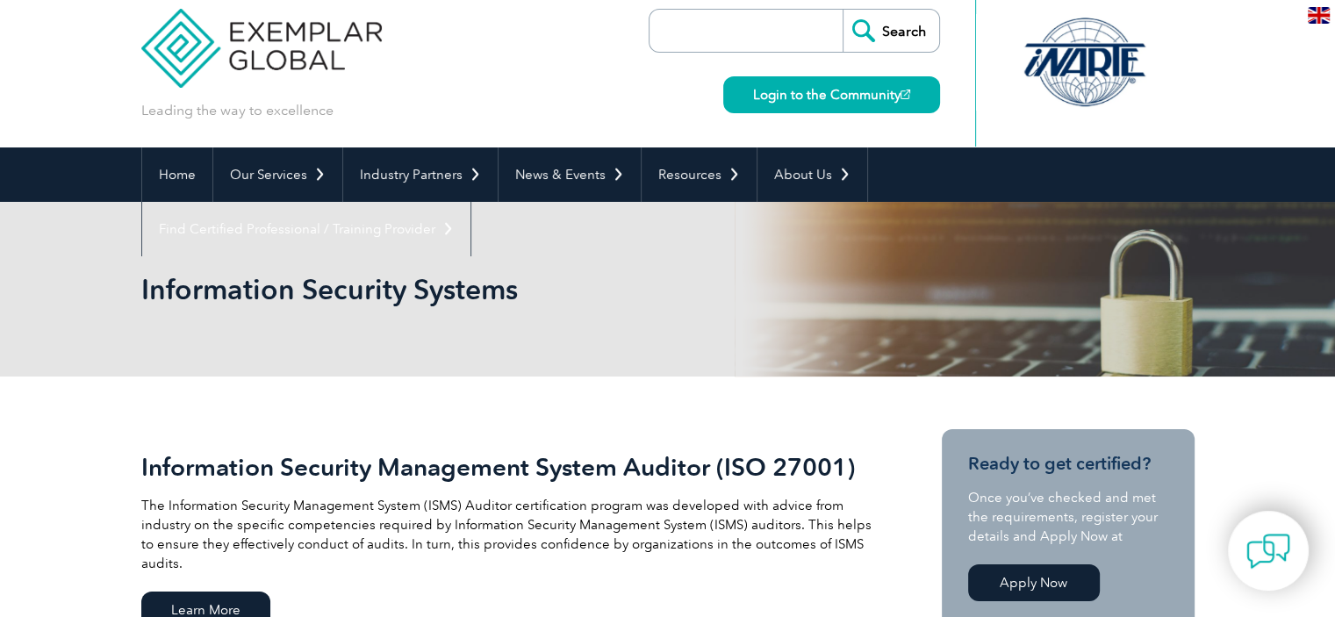  I want to click on a: Apply Now, so click(1034, 583).